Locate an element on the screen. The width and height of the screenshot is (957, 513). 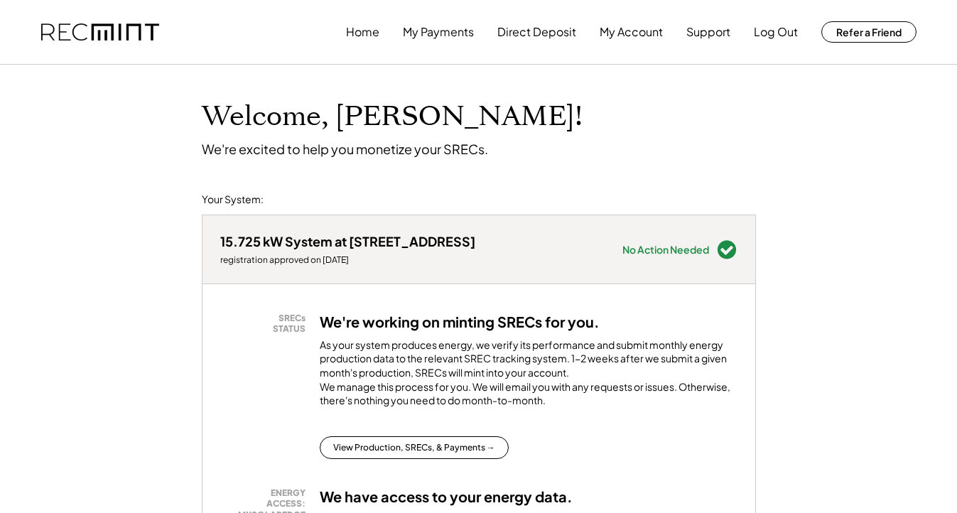
button: Home is located at coordinates (362, 32).